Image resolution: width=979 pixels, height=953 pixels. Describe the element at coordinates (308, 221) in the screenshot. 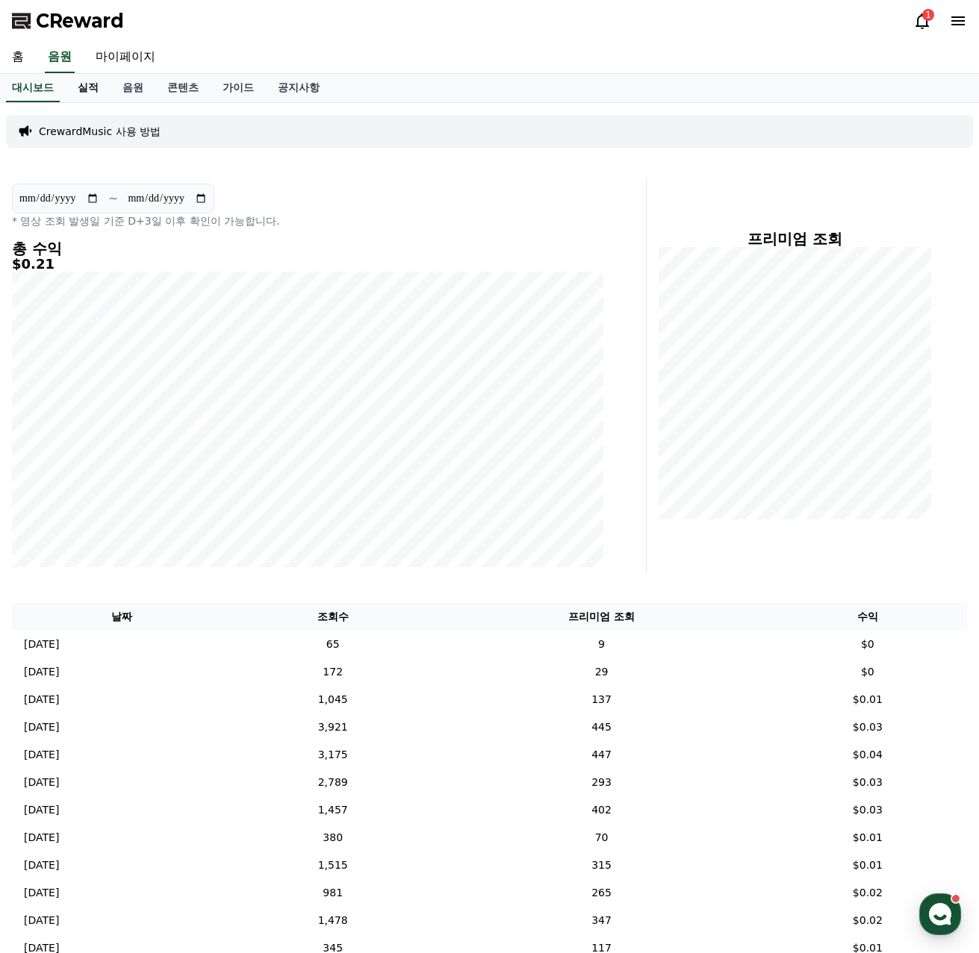

I see `p: * 영상 조회 발생일 기준 D+3일 이후 확인이 가능합니다.` at that location.